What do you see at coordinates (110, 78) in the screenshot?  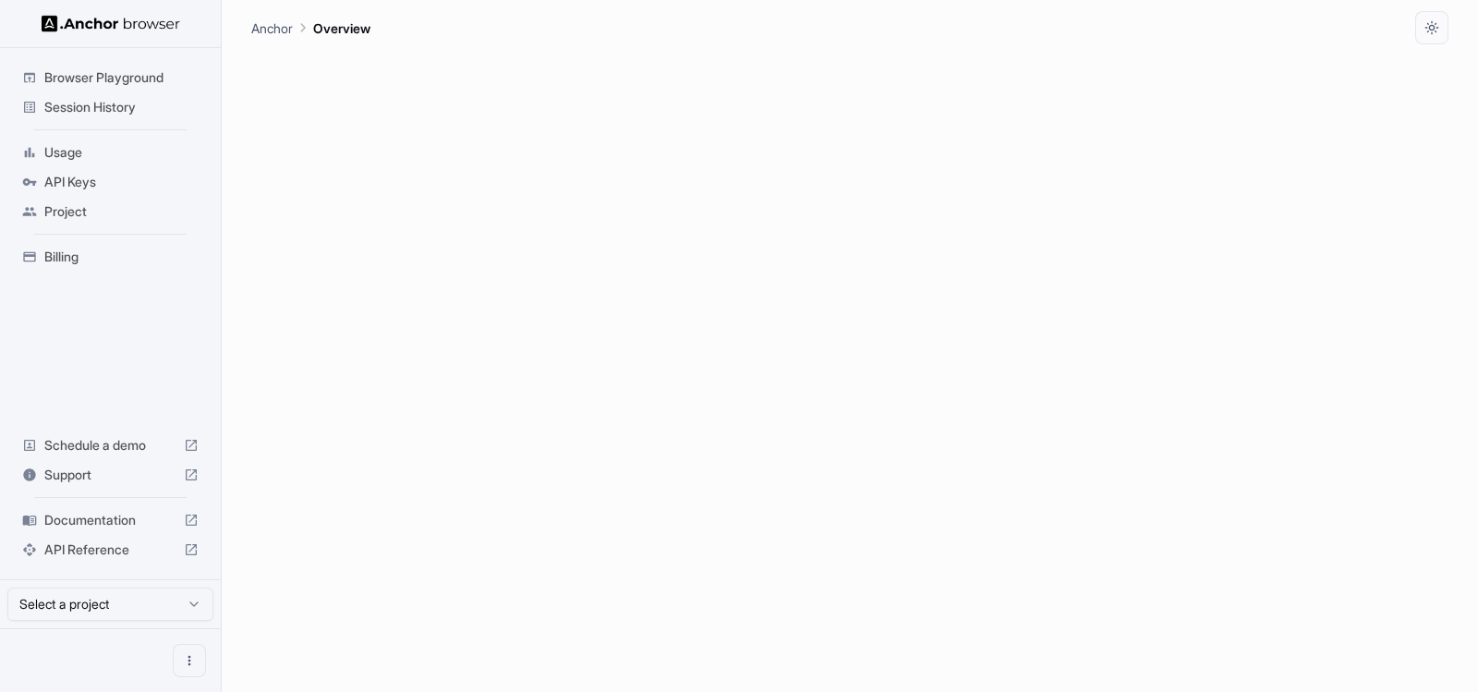 I see `div: Browser Playground` at bounding box center [110, 78].